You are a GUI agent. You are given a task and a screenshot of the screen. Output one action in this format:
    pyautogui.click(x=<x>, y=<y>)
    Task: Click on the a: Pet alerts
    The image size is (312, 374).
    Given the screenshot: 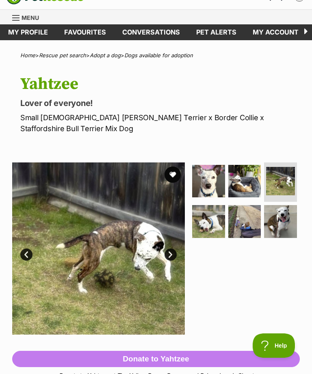 What is the action you would take?
    pyautogui.click(x=216, y=32)
    